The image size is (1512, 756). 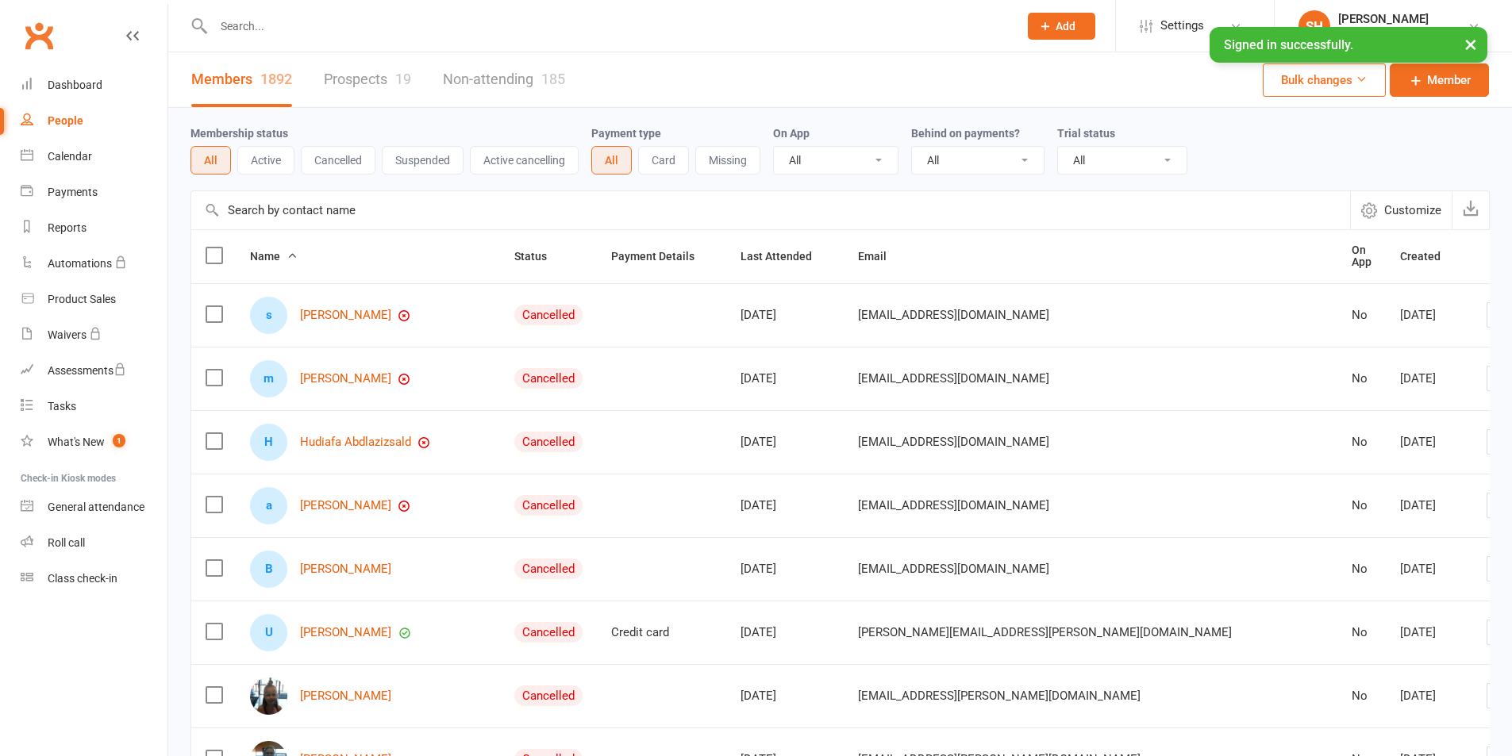 I want to click on button: Missing, so click(x=728, y=160).